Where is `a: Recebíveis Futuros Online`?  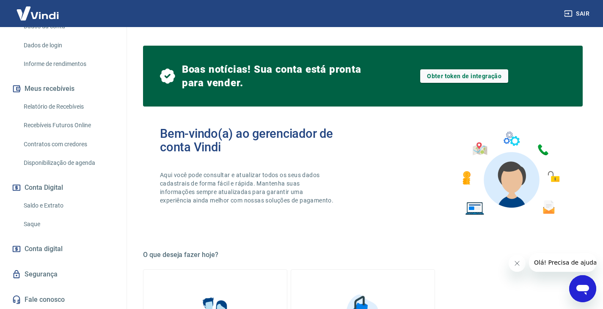 a: Recebíveis Futuros Online is located at coordinates (68, 125).